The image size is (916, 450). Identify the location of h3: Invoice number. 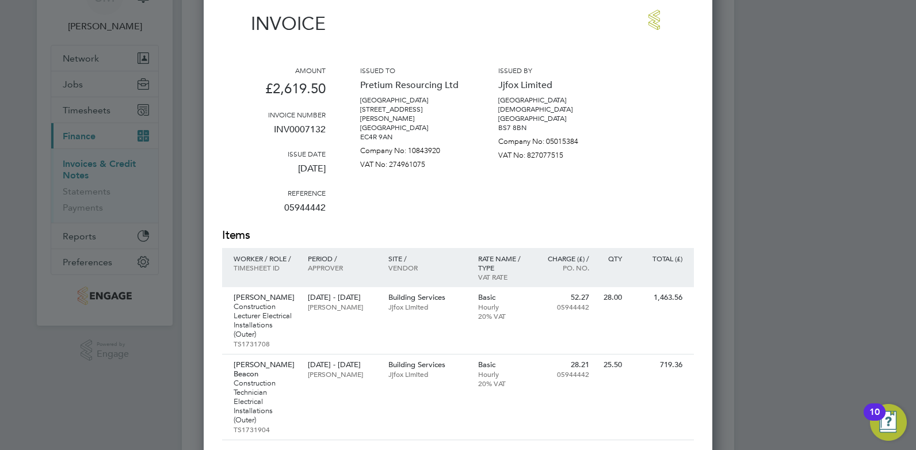
(274, 115).